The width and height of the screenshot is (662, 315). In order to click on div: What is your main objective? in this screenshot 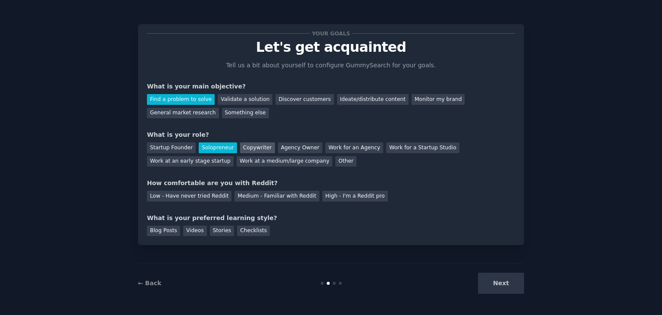, I will do `click(331, 86)`.